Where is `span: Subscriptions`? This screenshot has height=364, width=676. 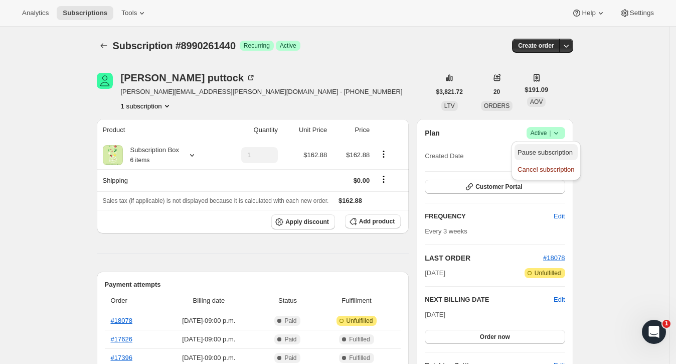
span: Subscriptions is located at coordinates (85, 13).